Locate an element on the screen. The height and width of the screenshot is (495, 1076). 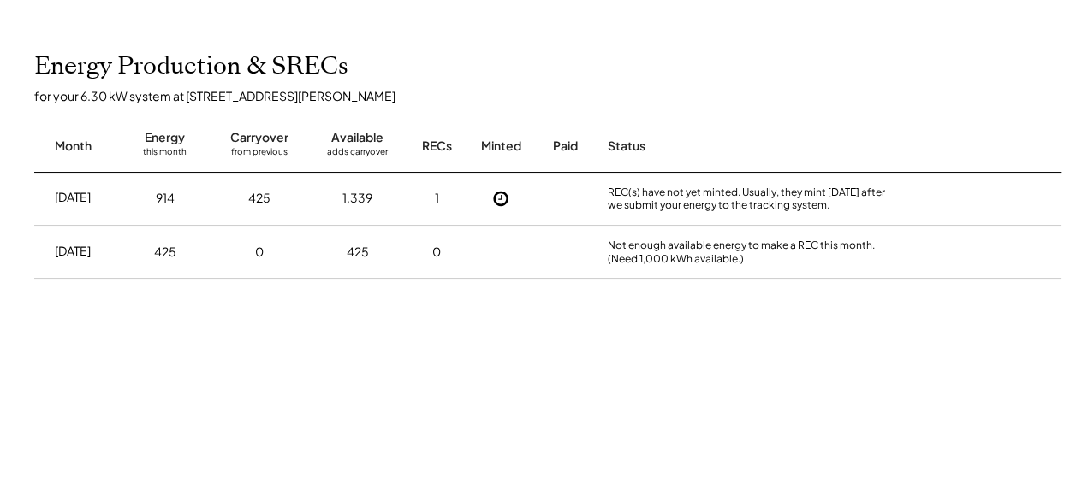
button: Not Yet Minted is located at coordinates (501, 199).